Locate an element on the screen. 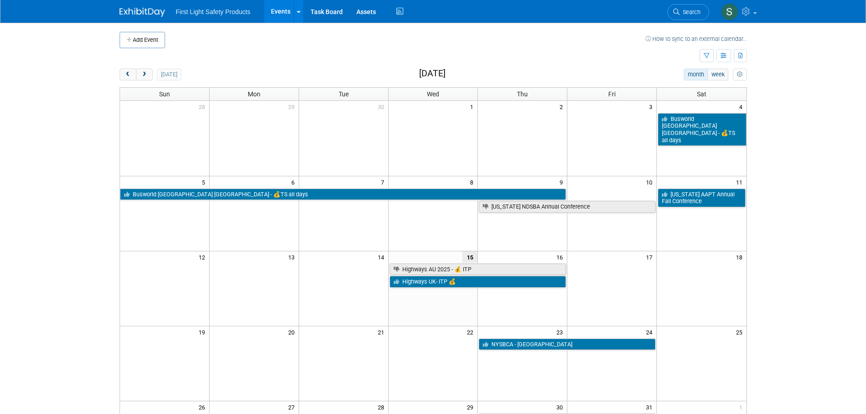 The height and width of the screenshot is (414, 866). img: Steph Willemsen is located at coordinates (729, 12).